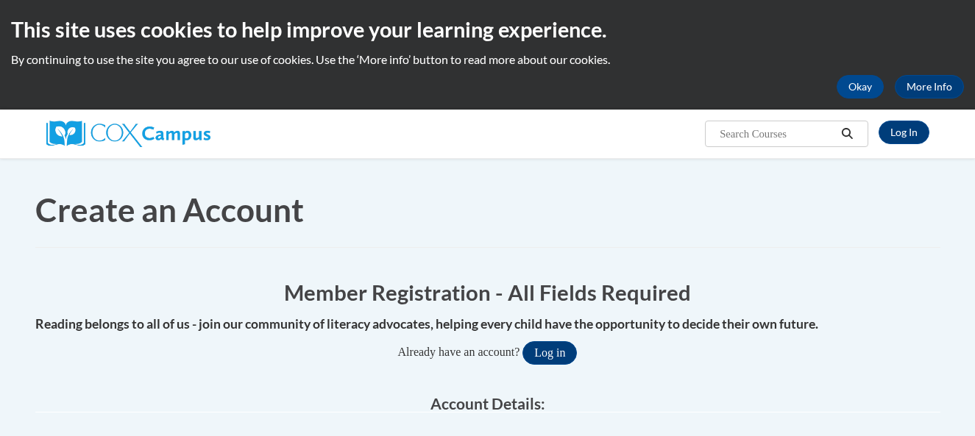 This screenshot has width=975, height=436. Describe the element at coordinates (488, 292) in the screenshot. I see `h1: Member Registration - All Fields Required` at that location.